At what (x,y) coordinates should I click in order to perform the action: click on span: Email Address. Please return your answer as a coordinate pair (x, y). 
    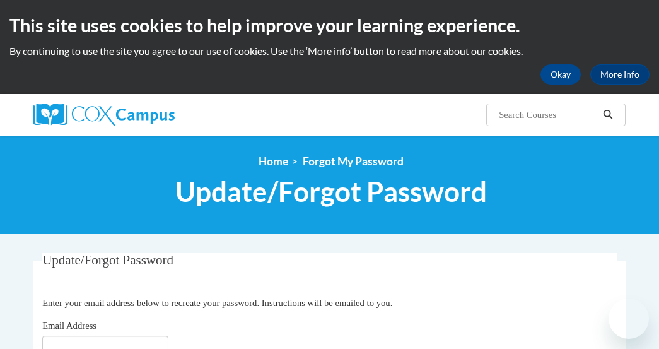
    Looking at the image, I should click on (69, 325).